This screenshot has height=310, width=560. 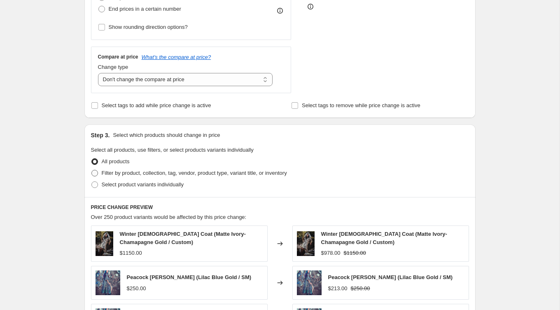 I want to click on span: All products, so click(x=116, y=161).